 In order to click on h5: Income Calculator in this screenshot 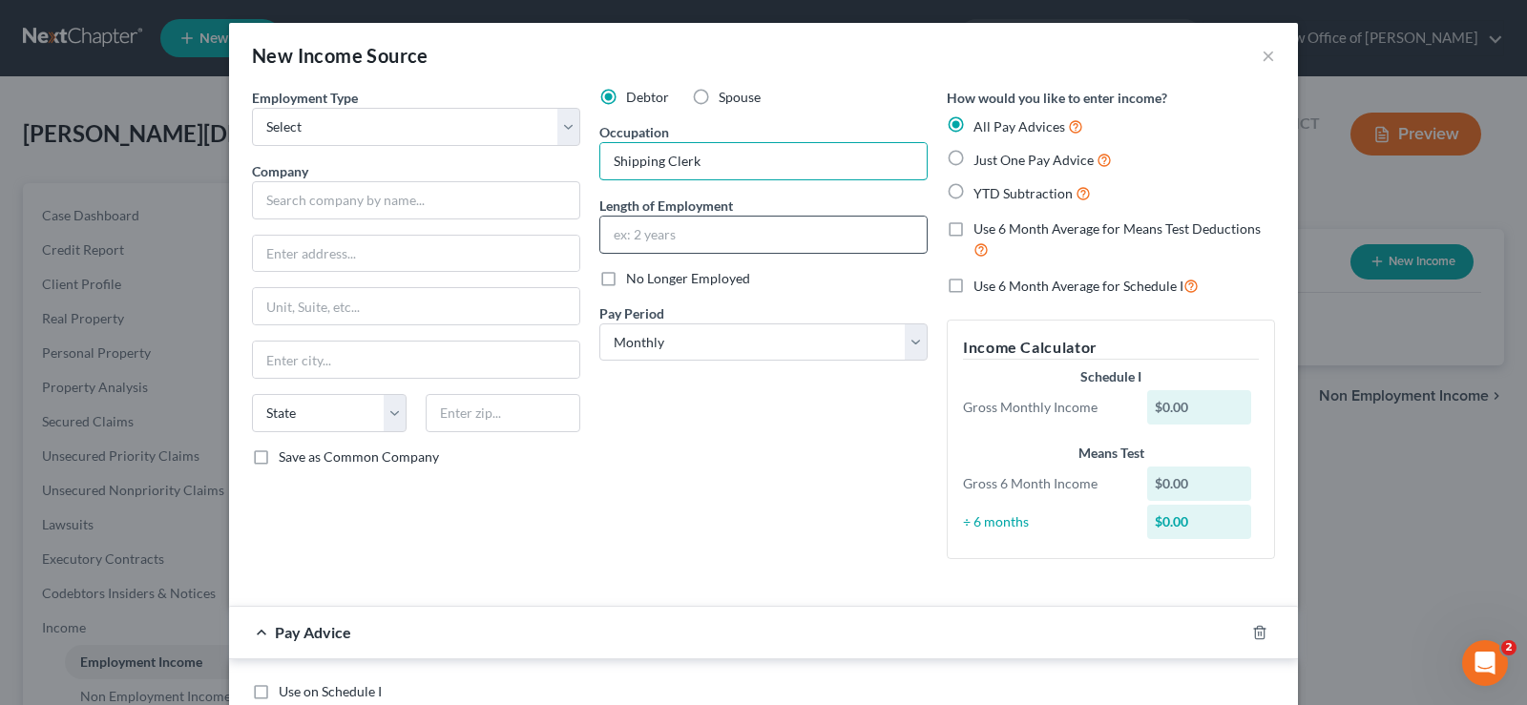, I will do `click(1111, 347)`.